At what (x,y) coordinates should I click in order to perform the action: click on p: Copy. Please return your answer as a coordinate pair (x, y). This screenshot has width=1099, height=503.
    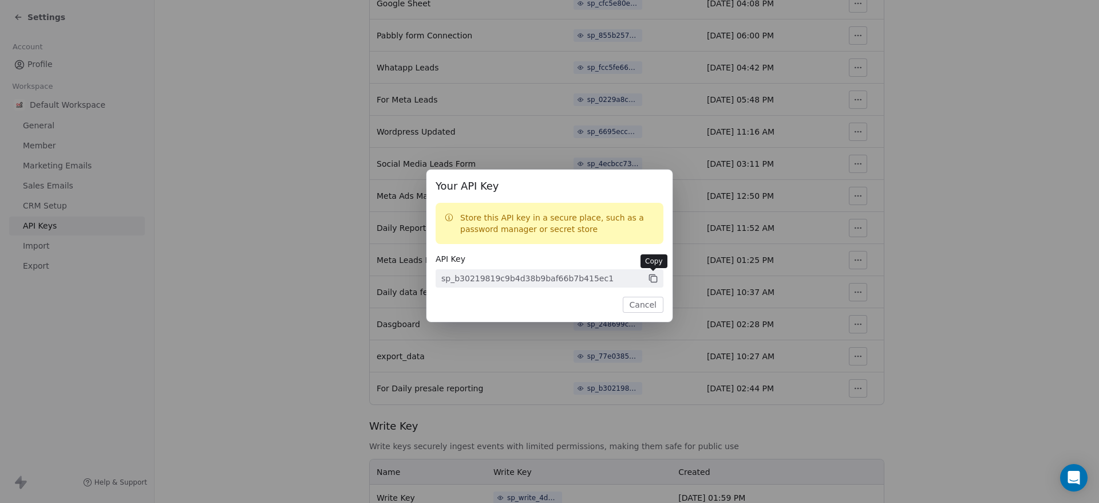
    Looking at the image, I should click on (654, 261).